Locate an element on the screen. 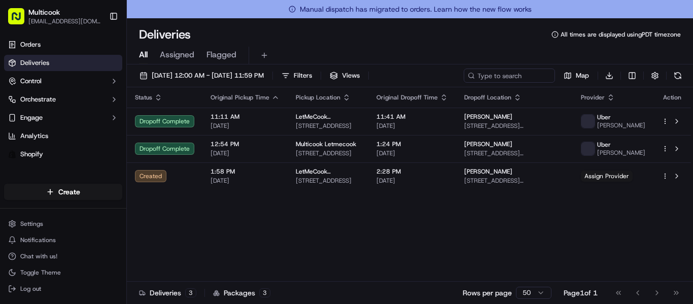 The image size is (693, 304). span: Settings is located at coordinates (31, 224).